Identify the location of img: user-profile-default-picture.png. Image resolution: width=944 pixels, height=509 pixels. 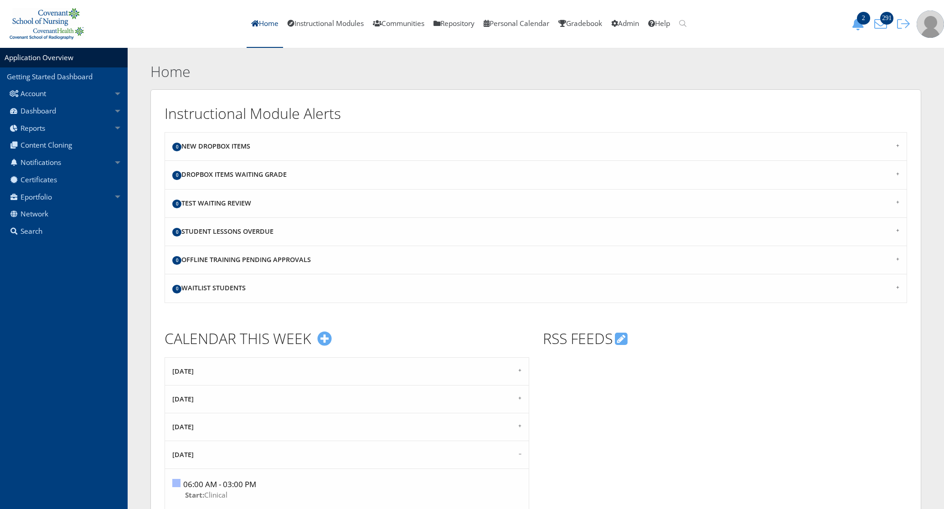
(930, 24).